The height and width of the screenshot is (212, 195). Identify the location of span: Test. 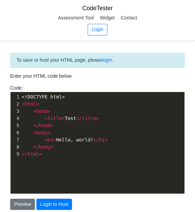
(61, 118).